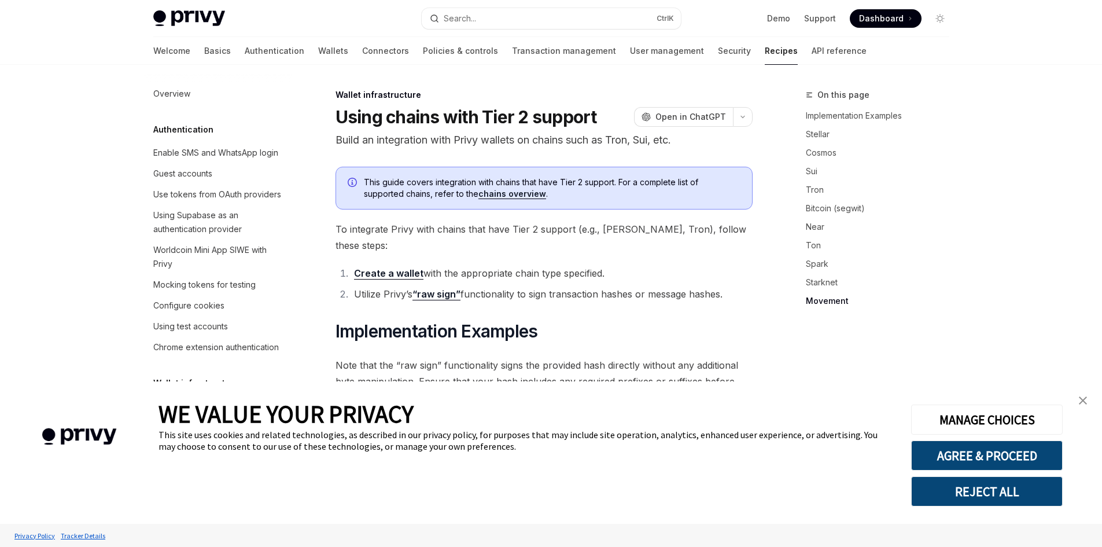 The width and height of the screenshot is (1102, 547). What do you see at coordinates (172, 94) in the screenshot?
I see `div: Overview` at bounding box center [172, 94].